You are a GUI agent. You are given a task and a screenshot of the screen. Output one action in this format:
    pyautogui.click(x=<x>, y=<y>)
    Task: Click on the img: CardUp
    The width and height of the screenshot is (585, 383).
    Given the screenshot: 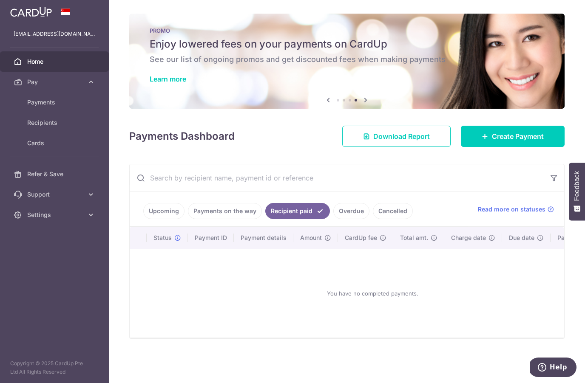 What is the action you would take?
    pyautogui.click(x=31, y=12)
    